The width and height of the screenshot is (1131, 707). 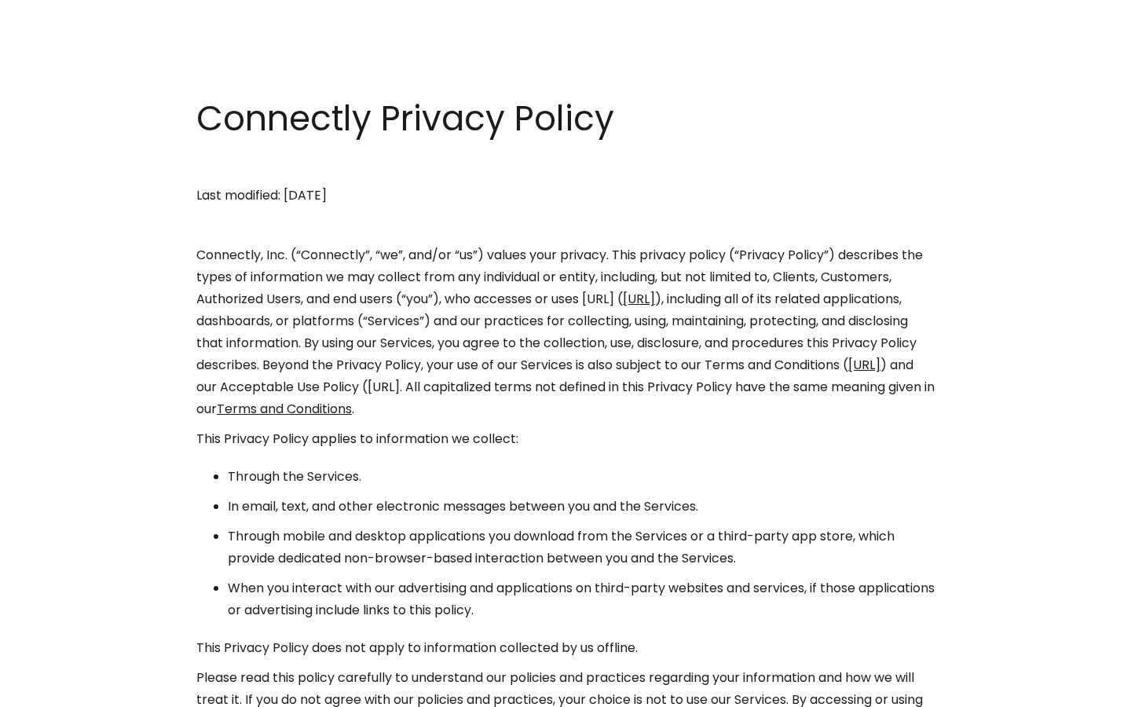 What do you see at coordinates (566, 439) in the screenshot?
I see `p: This Privacy Policy applies to information we collect:` at bounding box center [566, 439].